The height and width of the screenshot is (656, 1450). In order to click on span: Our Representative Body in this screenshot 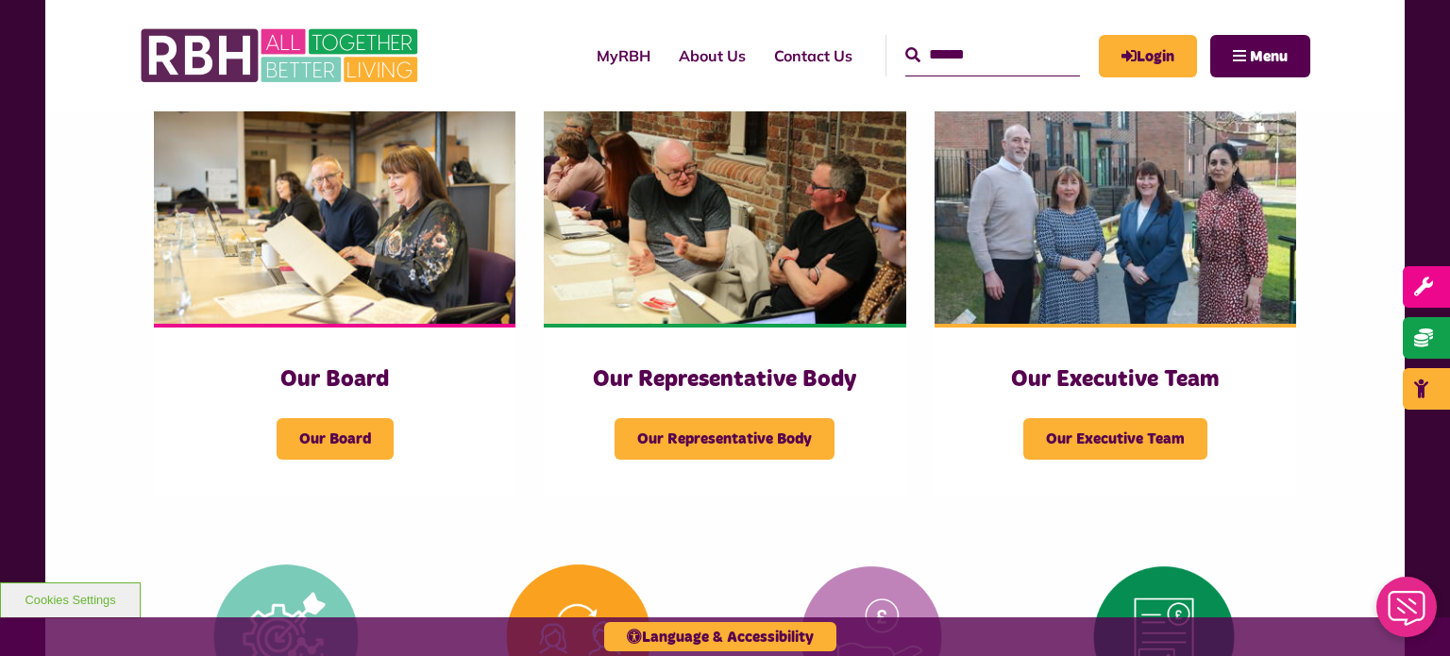, I will do `click(724, 439)`.